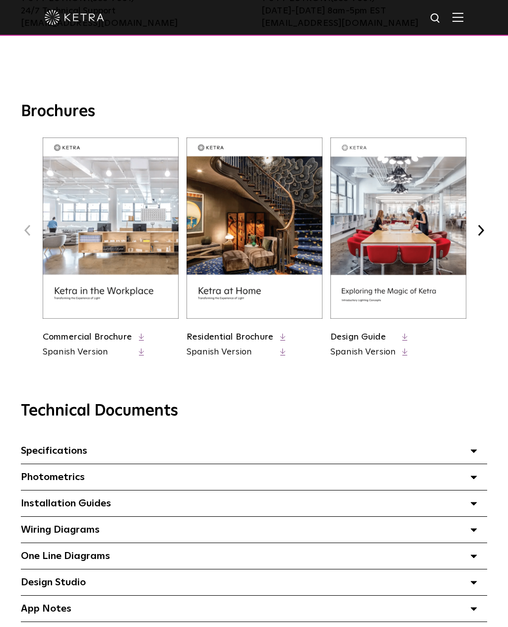  What do you see at coordinates (46, 608) in the screenshot?
I see `span: App Notes` at bounding box center [46, 608].